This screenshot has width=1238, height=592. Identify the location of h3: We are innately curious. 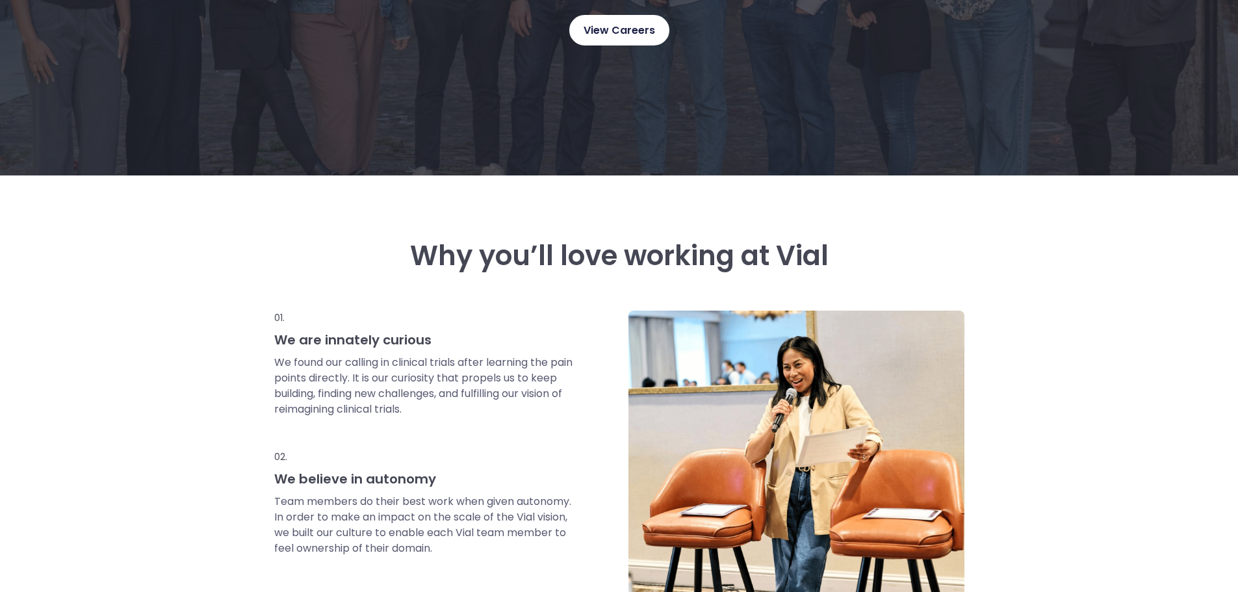
(424, 340).